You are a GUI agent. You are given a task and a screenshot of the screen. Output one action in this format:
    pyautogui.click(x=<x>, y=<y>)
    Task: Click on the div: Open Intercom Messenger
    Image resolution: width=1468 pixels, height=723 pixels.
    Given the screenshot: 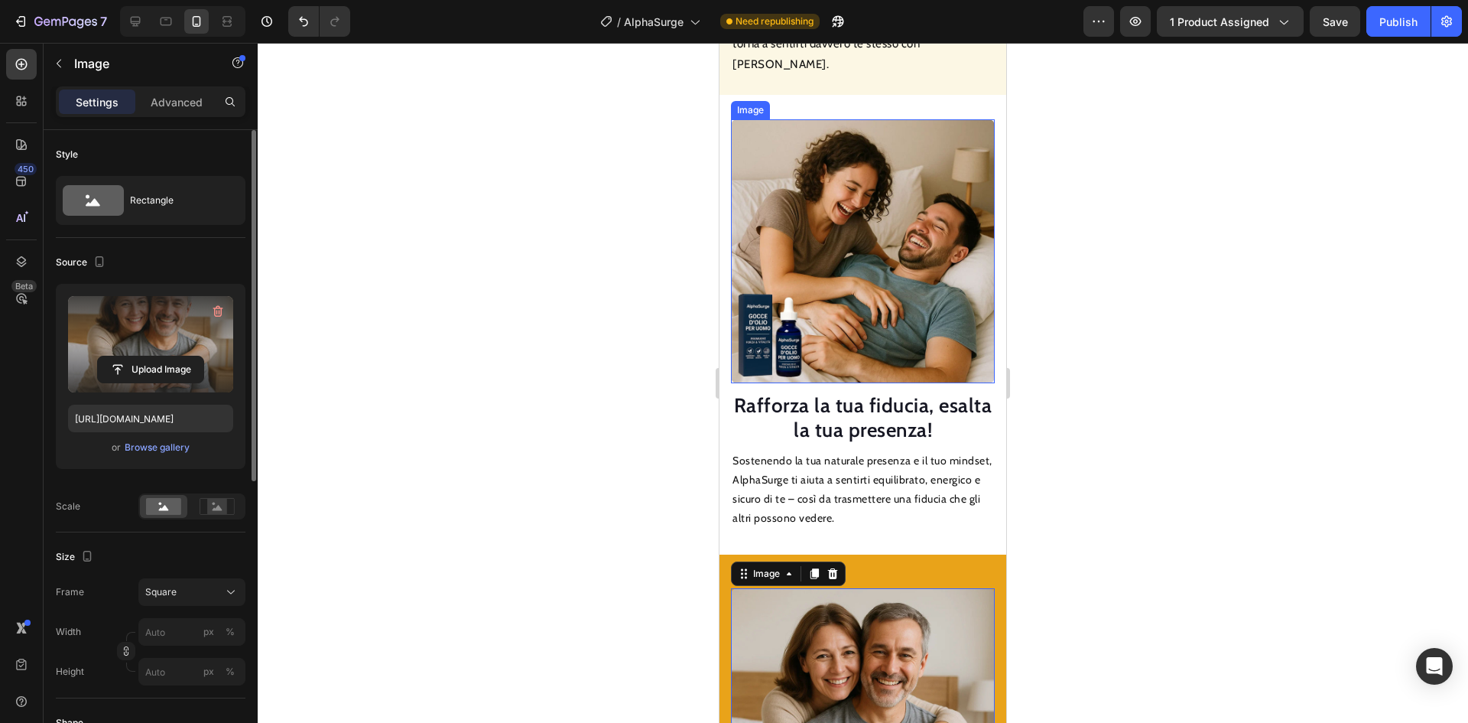 What is the action you would take?
    pyautogui.click(x=1435, y=666)
    